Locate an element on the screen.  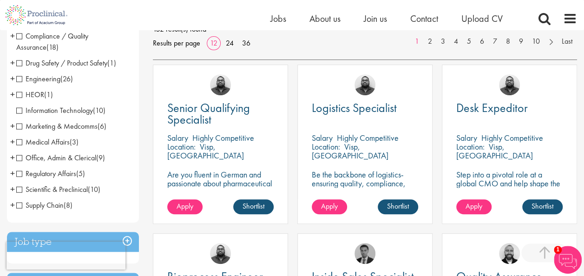
span: 1 is located at coordinates (557, 249).